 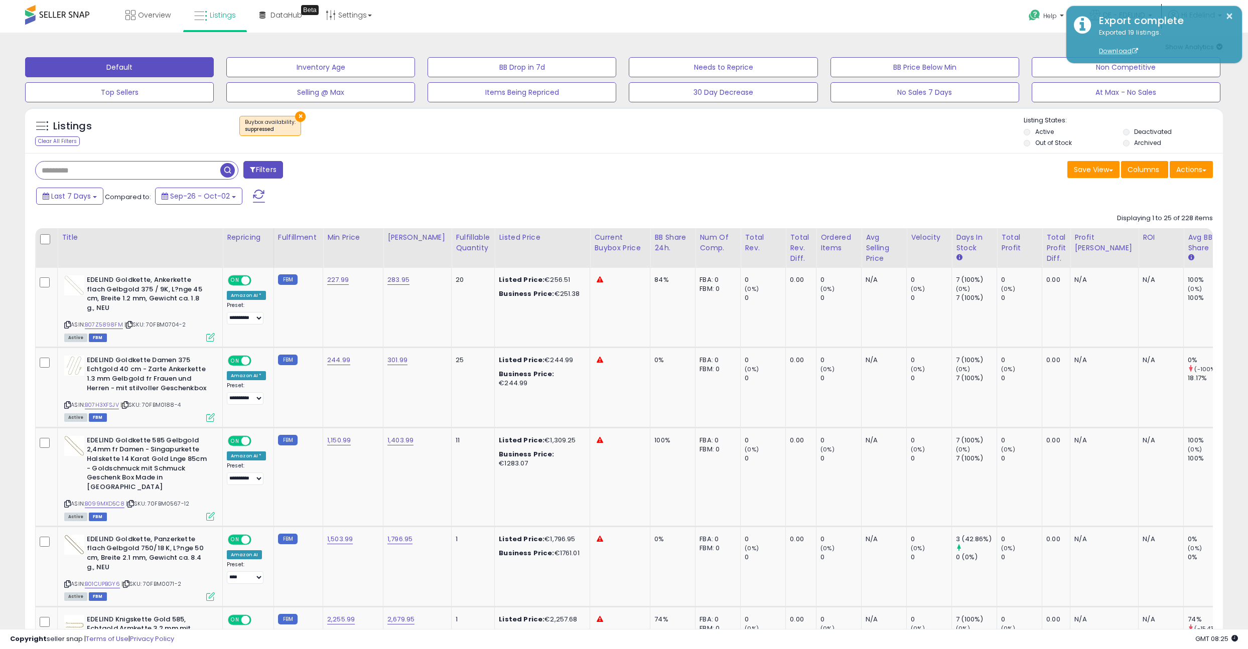 I want to click on div: 100%, so click(x=1208, y=441).